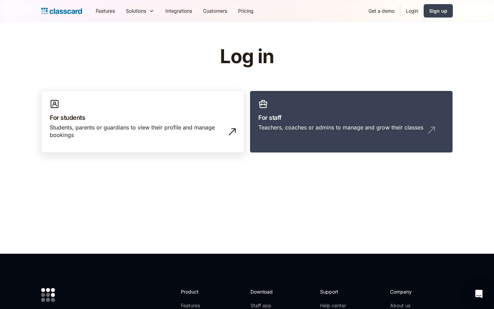  Describe the element at coordinates (341, 127) in the screenshot. I see `div: Teachers, coaches or admins to manage and grow their classes` at that location.